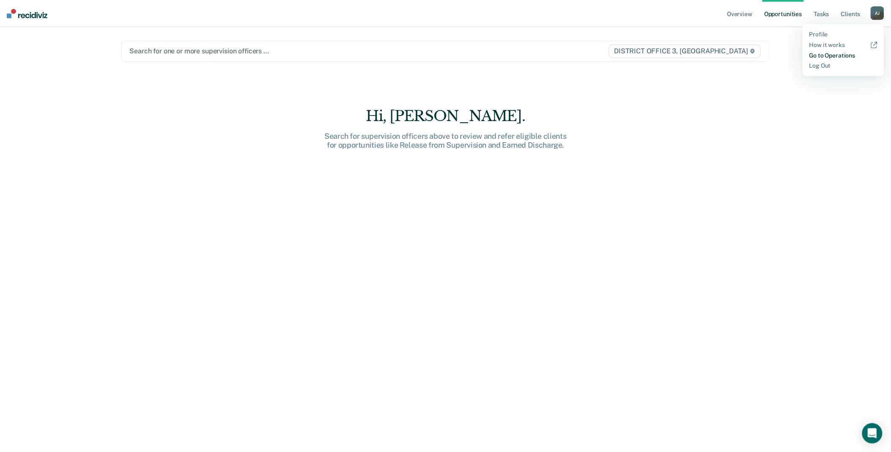 The image size is (891, 452). Describe the element at coordinates (843, 66) in the screenshot. I see `a: Log Out` at that location.